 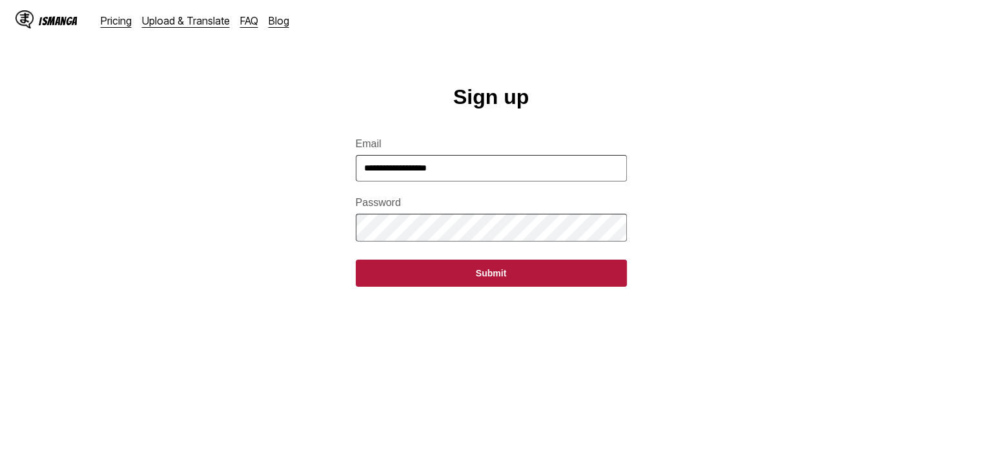 I want to click on a: Pricing, so click(x=116, y=21).